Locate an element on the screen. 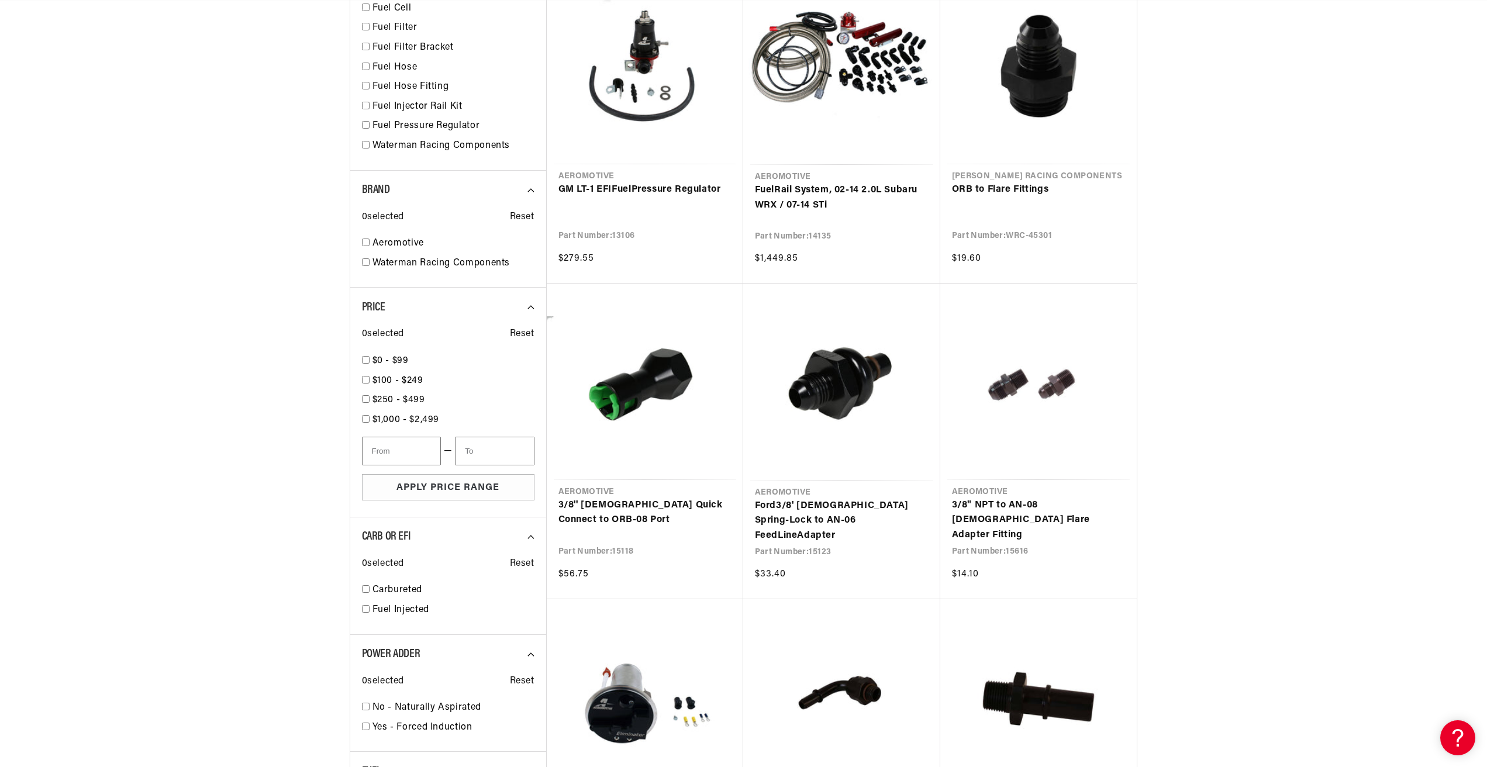 Image resolution: width=1487 pixels, height=767 pixels. a: GM LT-1 EFIFuelPressure Regulator is located at coordinates (645, 190).